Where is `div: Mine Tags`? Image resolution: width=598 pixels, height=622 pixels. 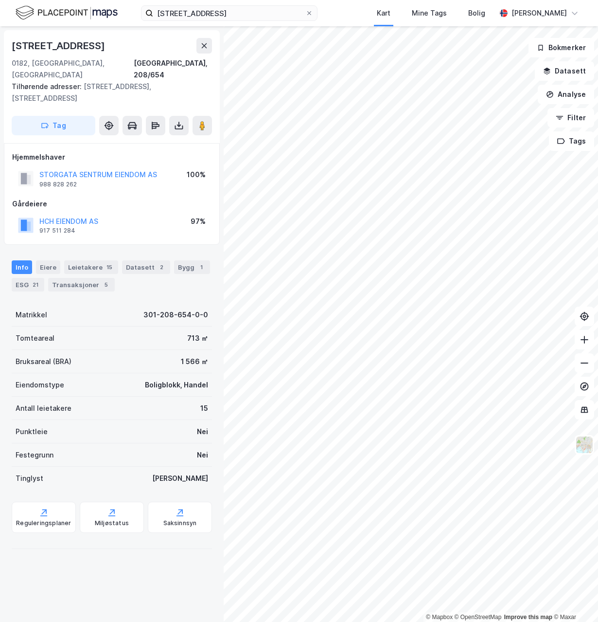 div: Mine Tags is located at coordinates (430, 13).